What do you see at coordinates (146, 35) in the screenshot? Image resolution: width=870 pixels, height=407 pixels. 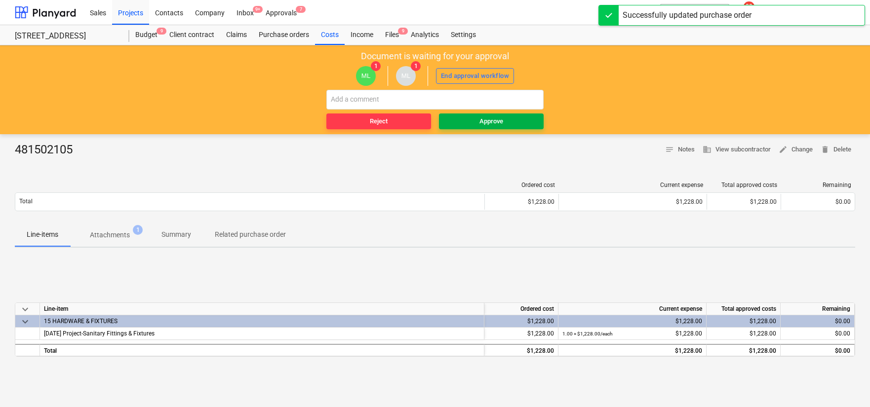 I see `a: Budget9` at bounding box center [146, 35].